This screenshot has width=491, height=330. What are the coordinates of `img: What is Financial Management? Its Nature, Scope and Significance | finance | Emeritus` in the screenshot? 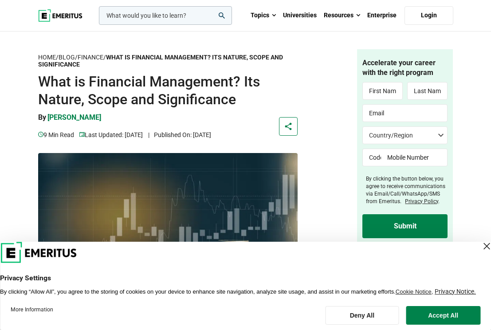 It's located at (168, 239).